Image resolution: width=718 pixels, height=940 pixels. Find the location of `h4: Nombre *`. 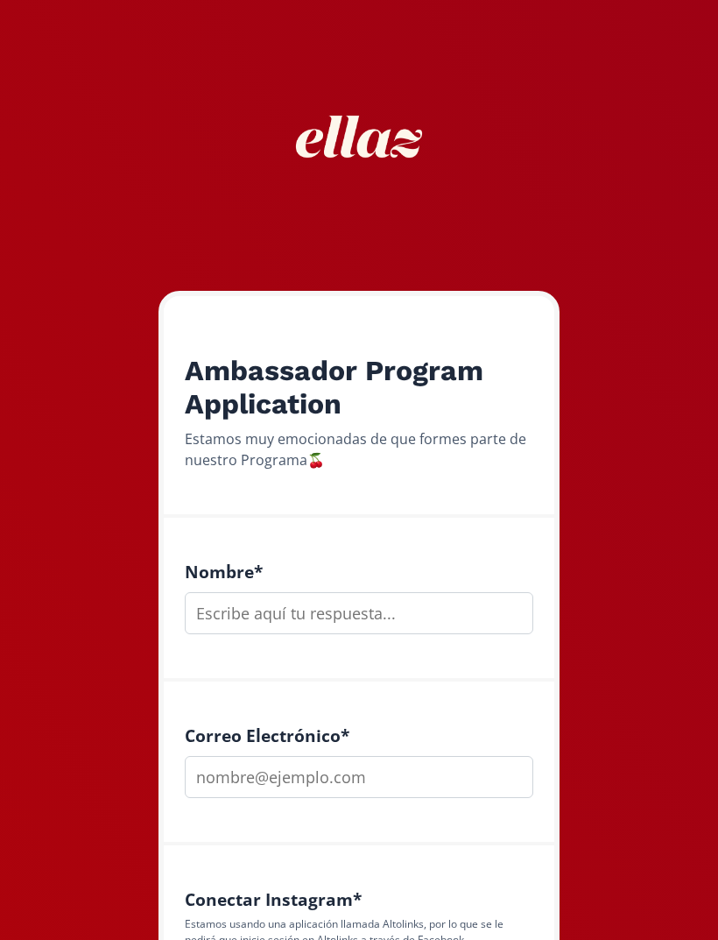

h4: Nombre * is located at coordinates (359, 571).